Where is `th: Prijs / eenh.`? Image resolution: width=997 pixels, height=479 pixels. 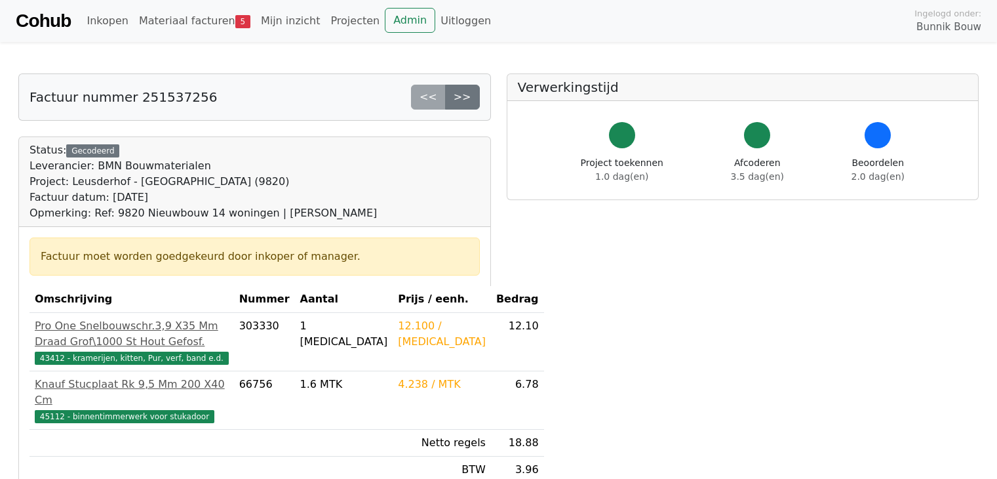 th: Prijs / eenh. is located at coordinates (442, 299).